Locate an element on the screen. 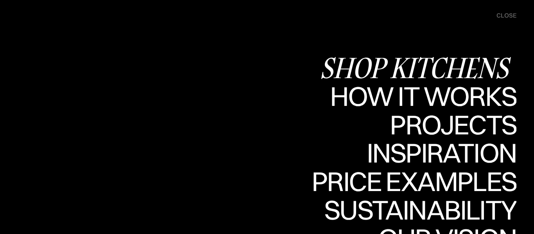  a: InspirationInspiration is located at coordinates (436, 153).